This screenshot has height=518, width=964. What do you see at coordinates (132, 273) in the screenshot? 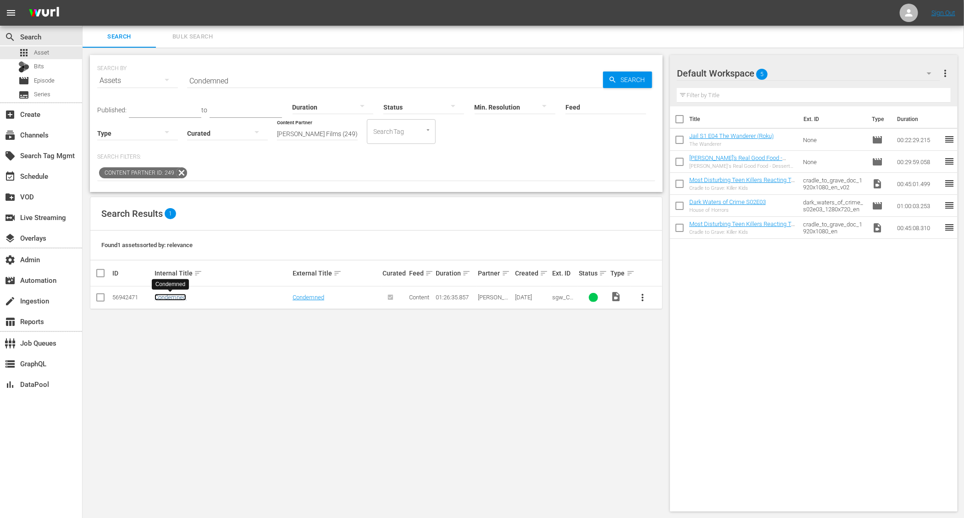
I see `div: ID` at bounding box center [132, 273].